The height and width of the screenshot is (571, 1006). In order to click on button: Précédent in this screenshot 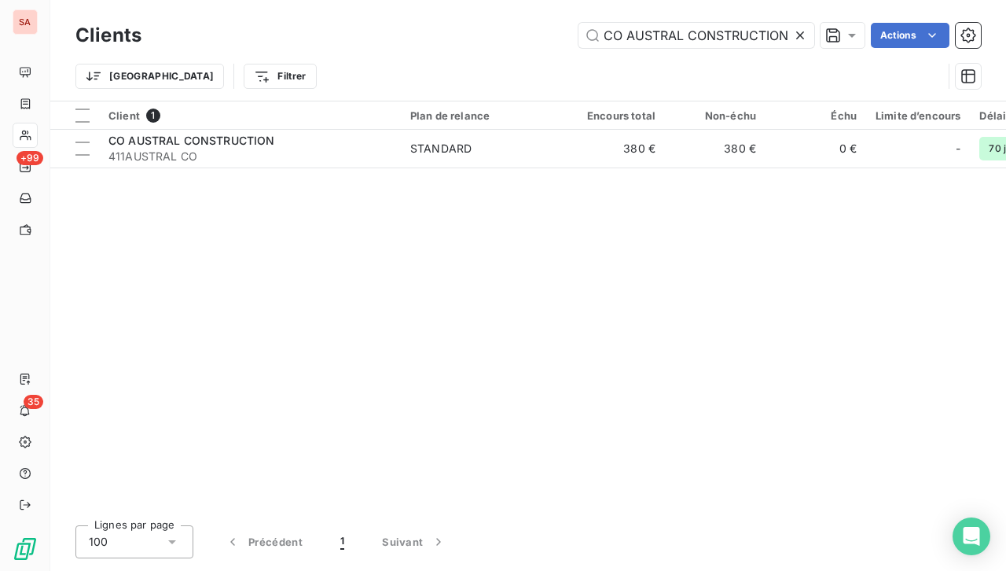, I will do `click(263, 542)`.